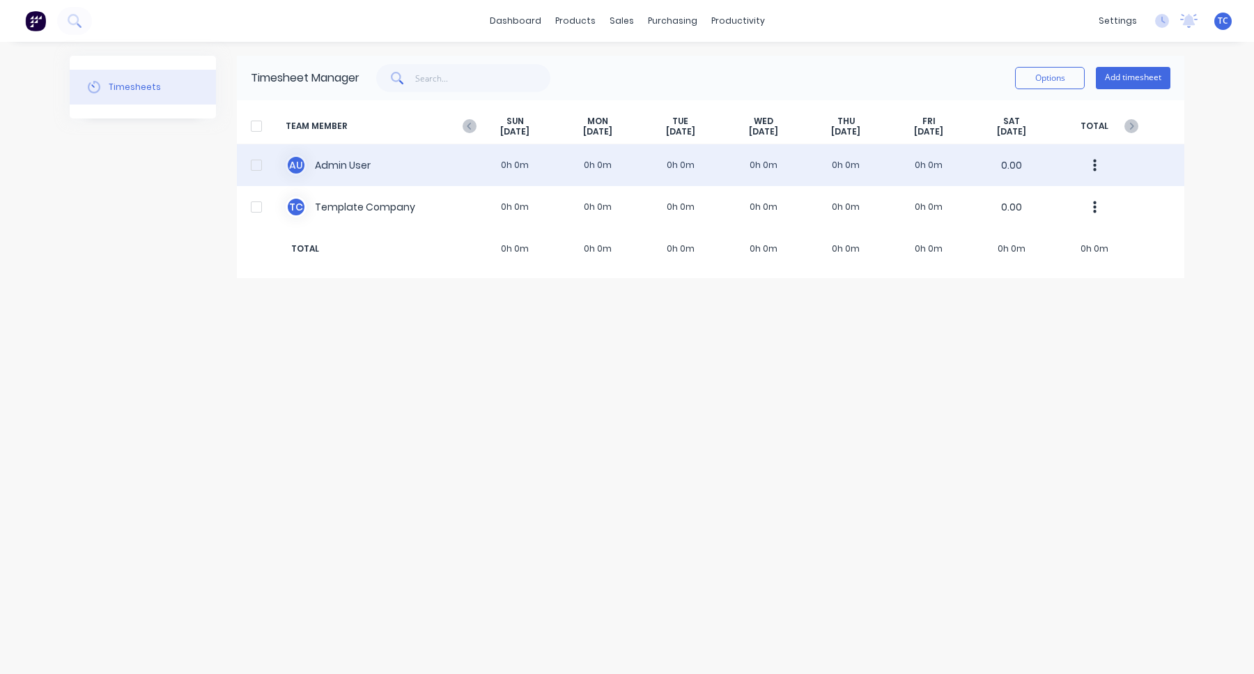 Image resolution: width=1254 pixels, height=674 pixels. Describe the element at coordinates (1011, 121) in the screenshot. I see `span: SAT` at that location.